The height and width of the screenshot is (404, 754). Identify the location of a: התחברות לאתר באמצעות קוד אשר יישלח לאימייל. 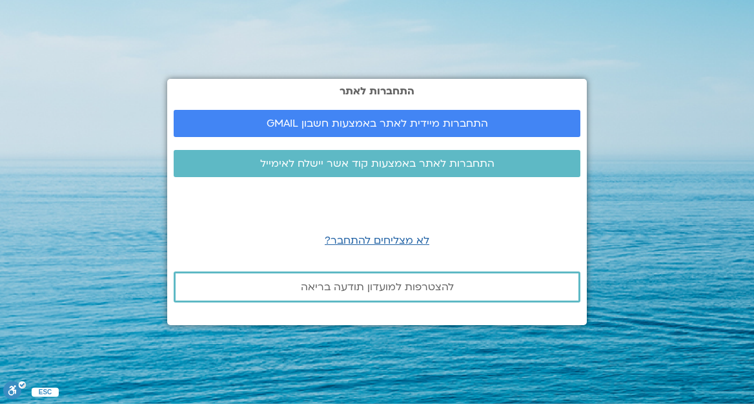
(377, 163).